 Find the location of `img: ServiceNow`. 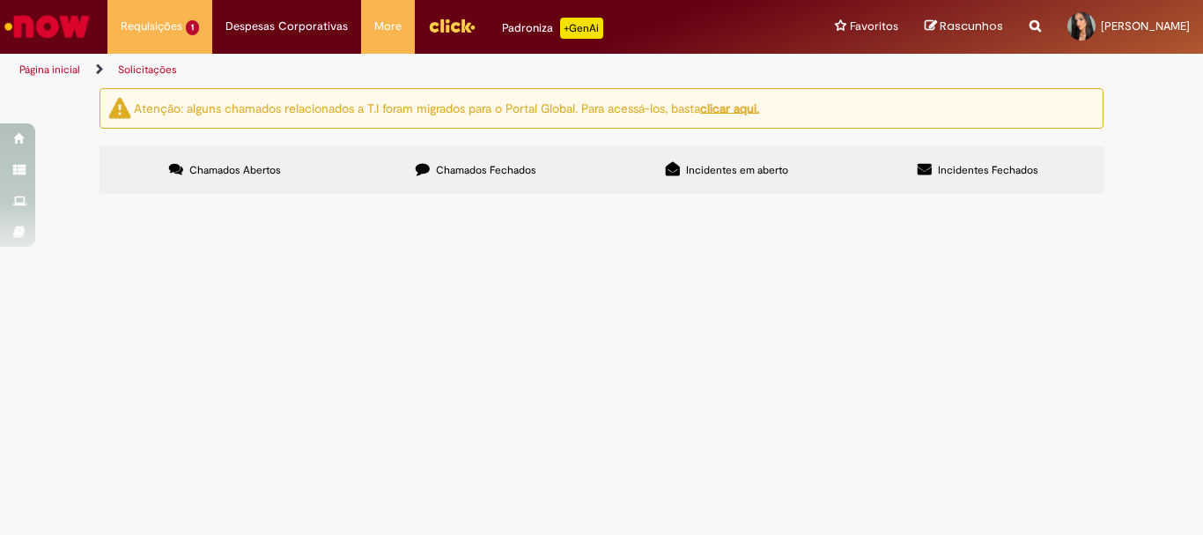

img: ServiceNow is located at coordinates (47, 26).